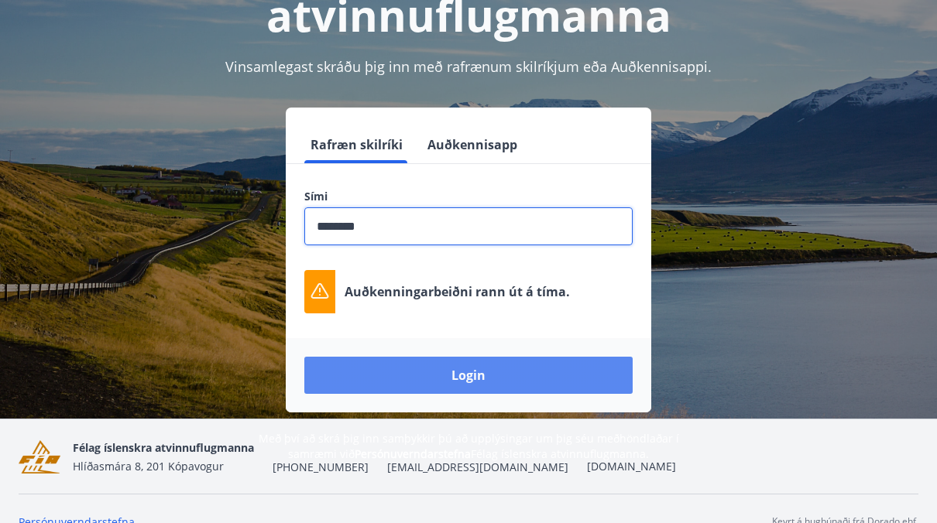  What do you see at coordinates (469, 376) in the screenshot?
I see `button: Login` at bounding box center [469, 376].